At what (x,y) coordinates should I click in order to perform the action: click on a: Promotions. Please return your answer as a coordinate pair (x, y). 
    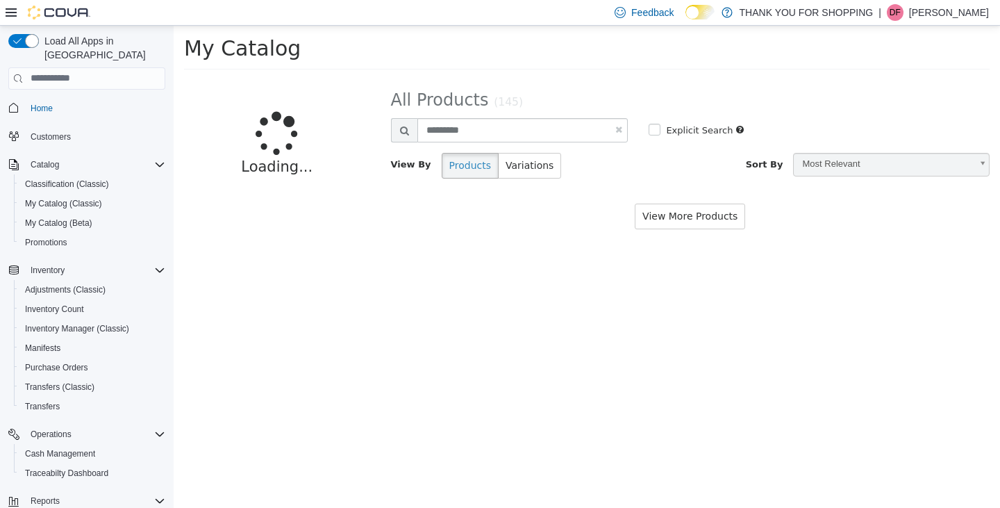
    Looking at the image, I should click on (46, 242).